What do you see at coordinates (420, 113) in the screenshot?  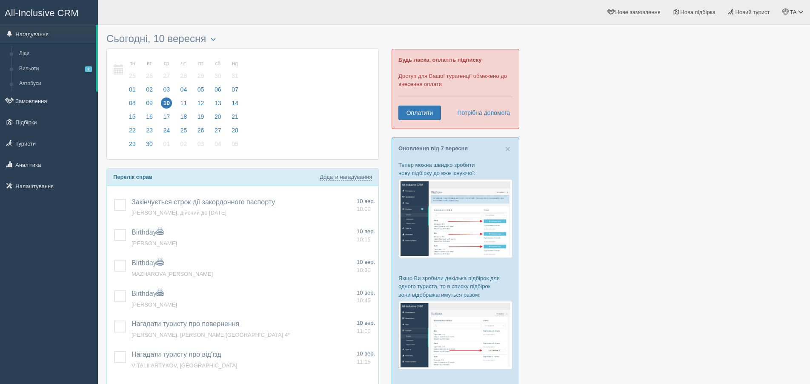 I see `a: Оплатити` at bounding box center [420, 113].